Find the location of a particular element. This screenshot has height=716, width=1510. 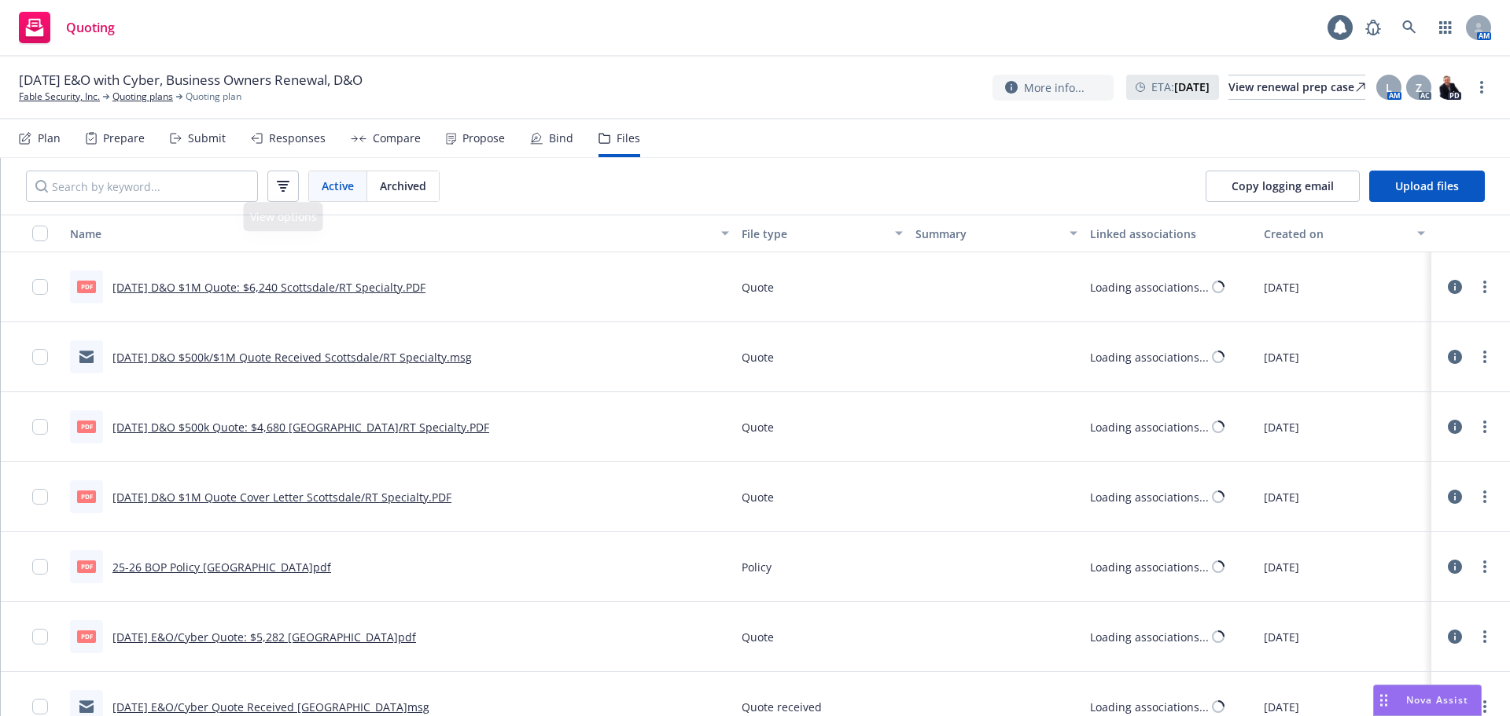

span: L is located at coordinates (1389, 87).